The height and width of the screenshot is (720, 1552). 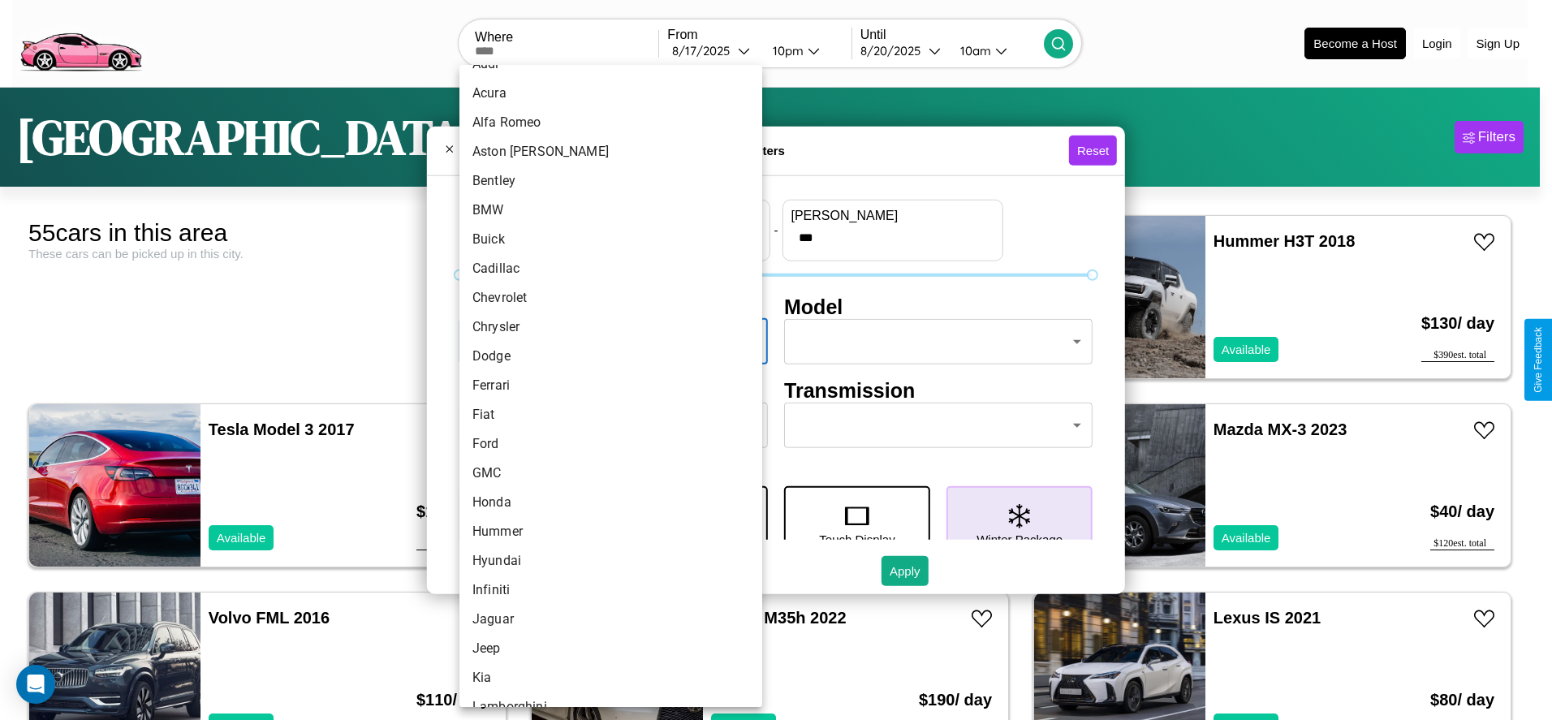 I want to click on div: Open Intercom Messenger, so click(x=36, y=684).